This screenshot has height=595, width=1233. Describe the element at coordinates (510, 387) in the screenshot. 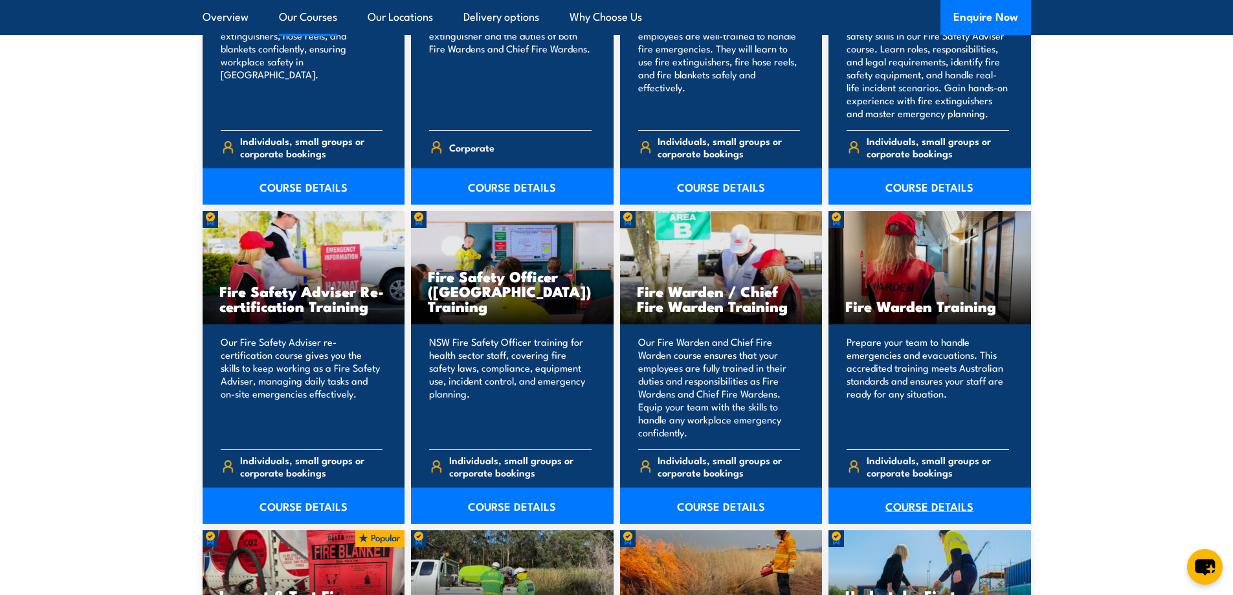

I see `p: NSW Fire Safety Officer training for health sector staff, covering fire safety laws, compliance, ...` at that location.